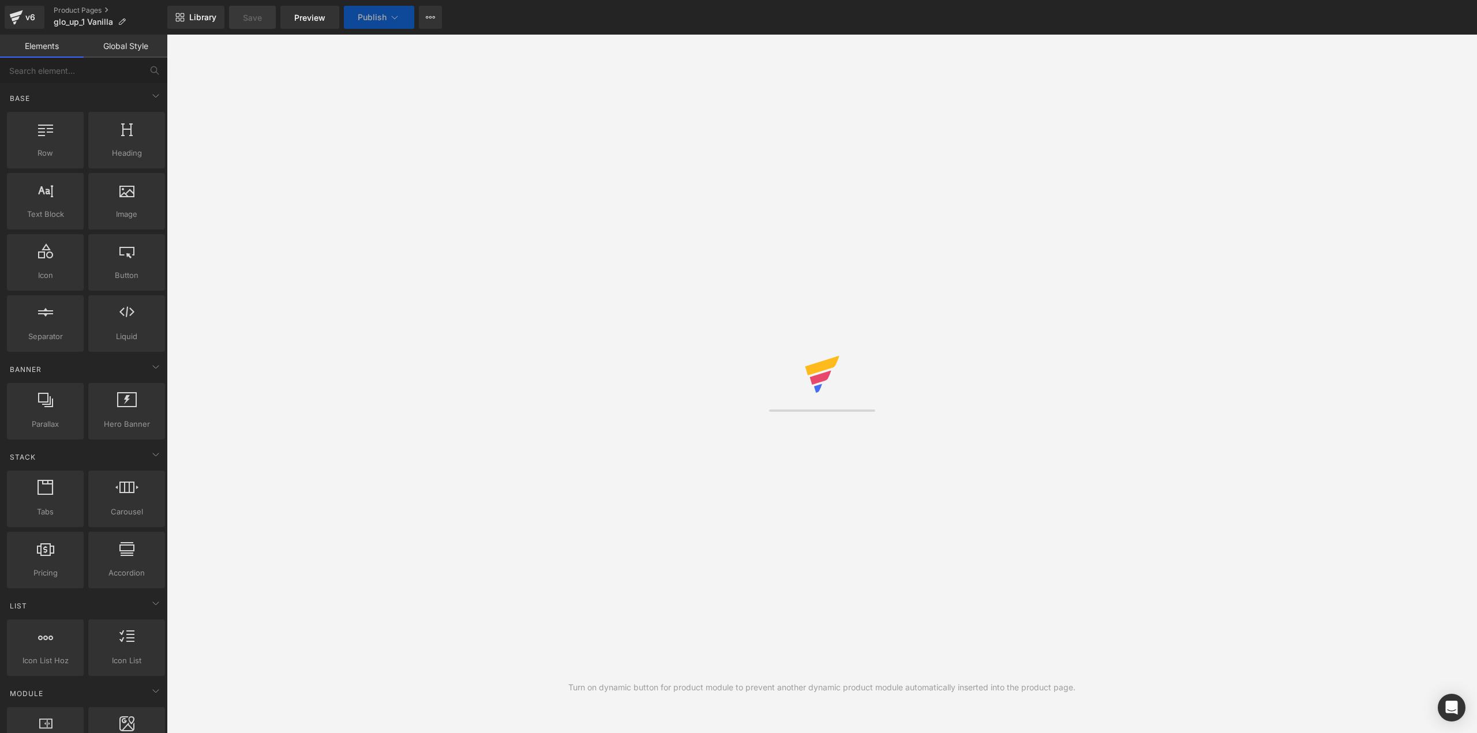 This screenshot has height=733, width=1477. I want to click on span: Separator, so click(45, 336).